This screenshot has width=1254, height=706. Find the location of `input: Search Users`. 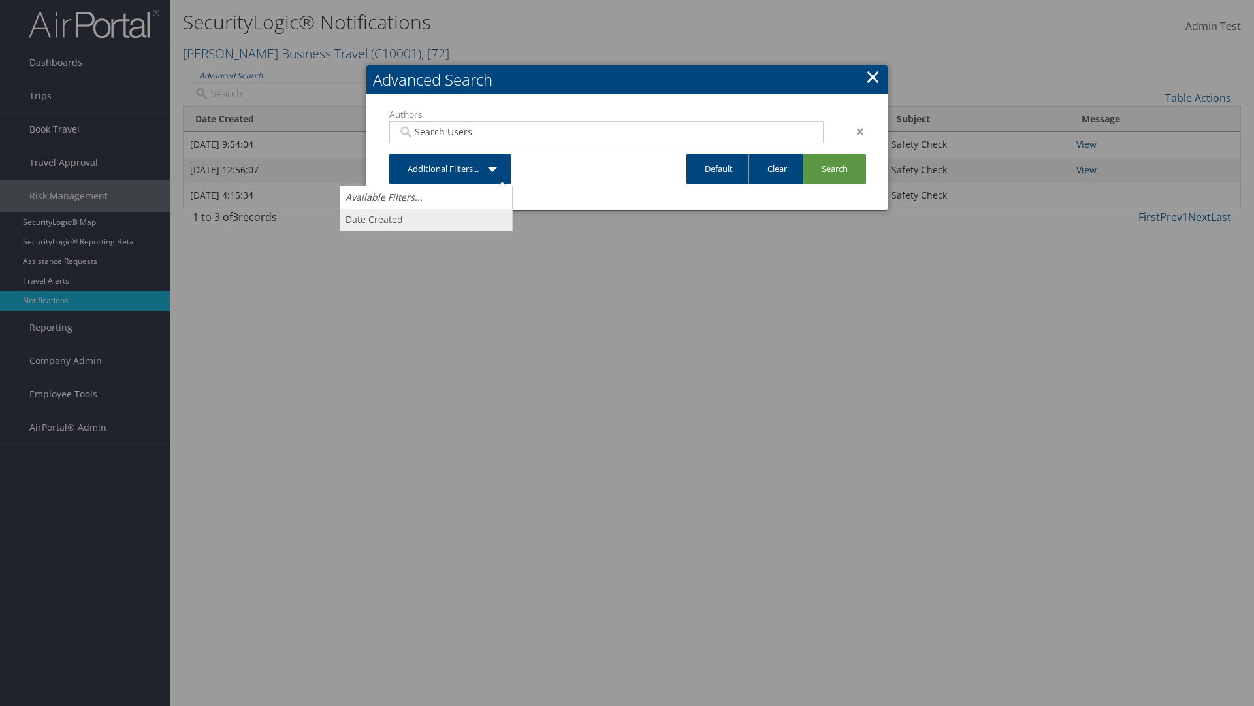

input: Search Users is located at coordinates (606, 132).